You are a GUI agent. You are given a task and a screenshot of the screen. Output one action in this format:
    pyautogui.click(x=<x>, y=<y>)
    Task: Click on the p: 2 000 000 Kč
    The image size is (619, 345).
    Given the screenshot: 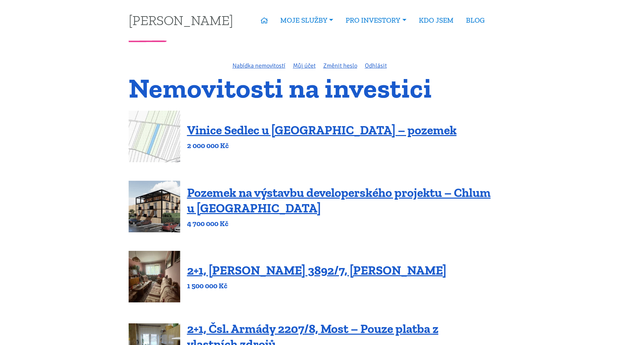 What is the action you would take?
    pyautogui.click(x=322, y=146)
    